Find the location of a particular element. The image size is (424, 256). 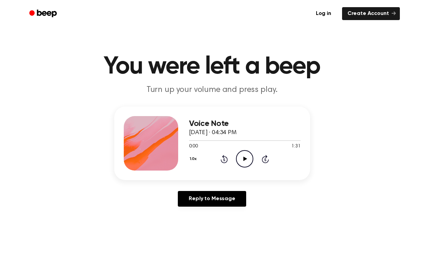

a: Reply to Message is located at coordinates (212, 199).